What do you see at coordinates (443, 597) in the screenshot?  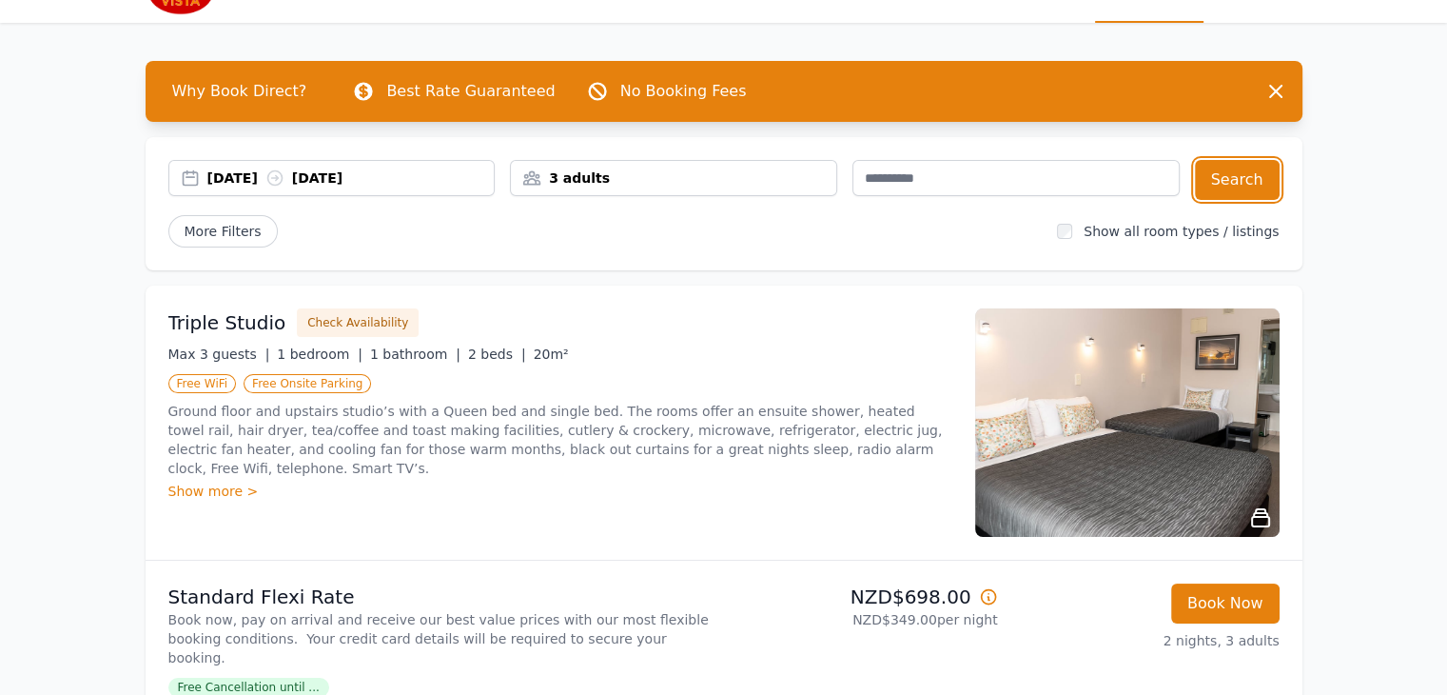 I see `p: Standard Flexi Rate` at bounding box center [443, 597].